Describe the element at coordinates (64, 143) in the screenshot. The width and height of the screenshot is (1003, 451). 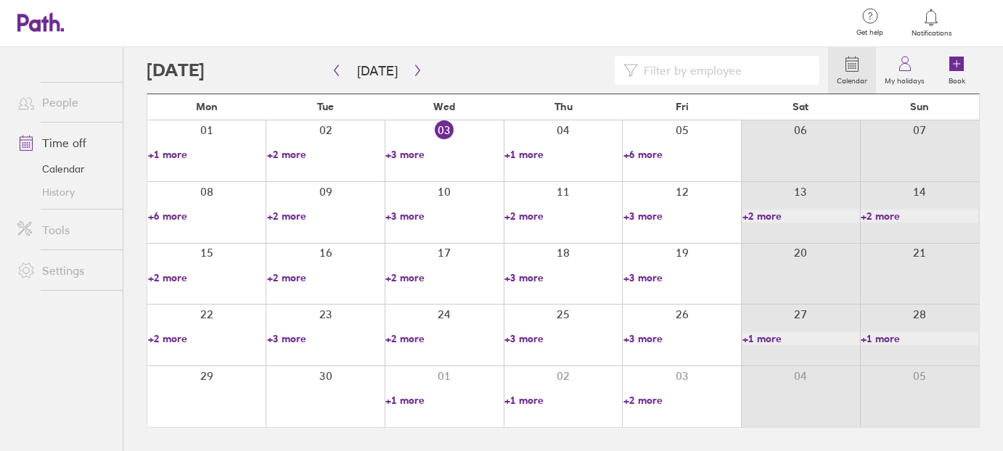
I see `a: Time off` at that location.